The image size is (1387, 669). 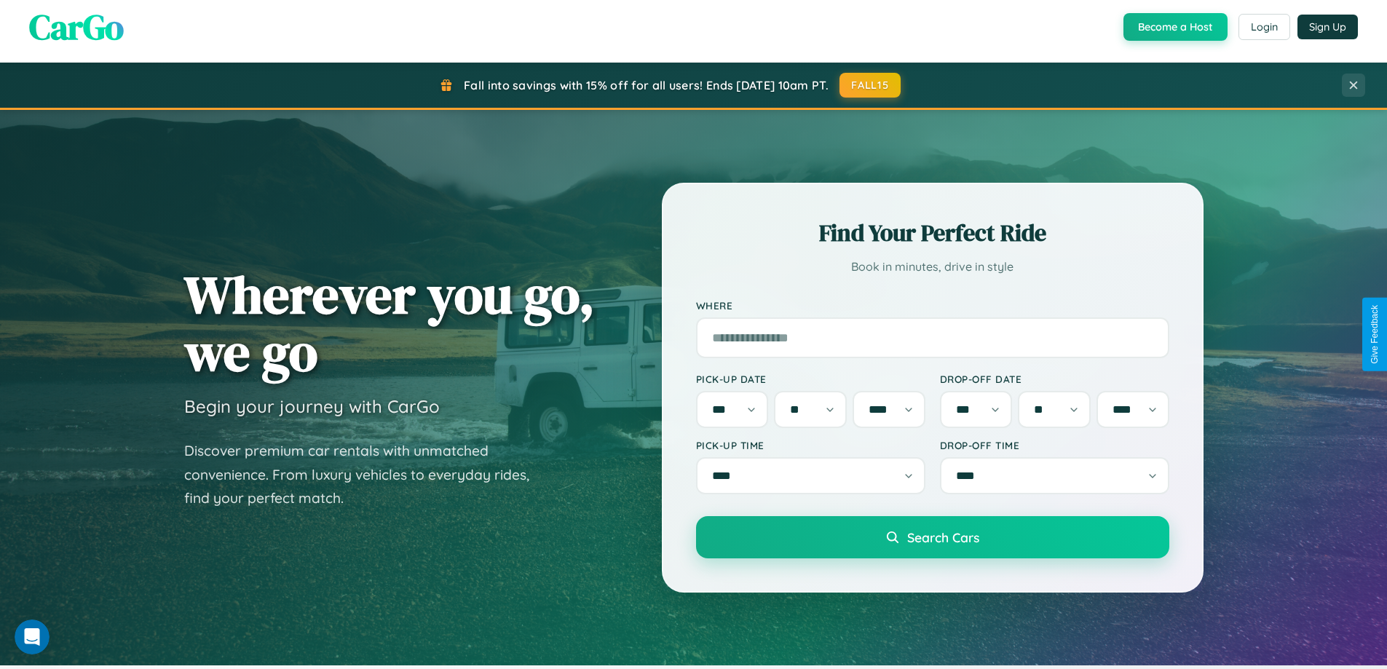 I want to click on label: Drop-off Time, so click(x=1054, y=445).